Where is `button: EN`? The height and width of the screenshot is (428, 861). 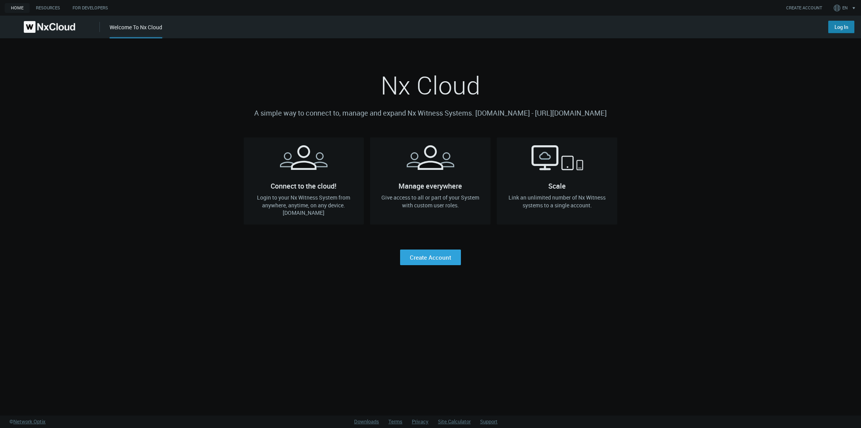 button: EN is located at coordinates (846, 8).